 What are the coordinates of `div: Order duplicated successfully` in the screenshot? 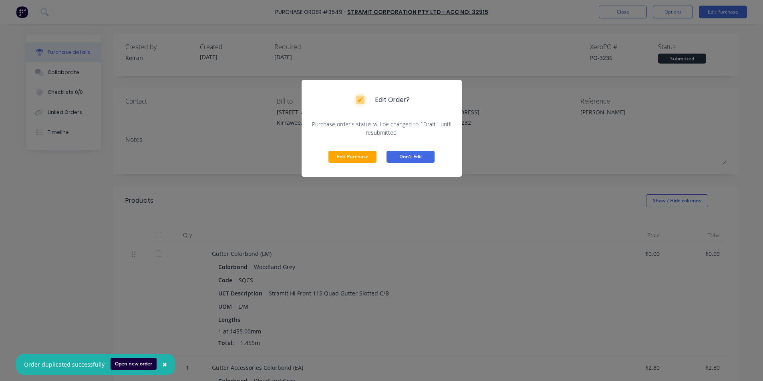 It's located at (64, 365).